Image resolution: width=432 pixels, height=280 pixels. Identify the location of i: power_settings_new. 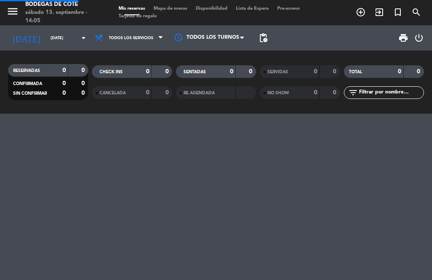
(419, 38).